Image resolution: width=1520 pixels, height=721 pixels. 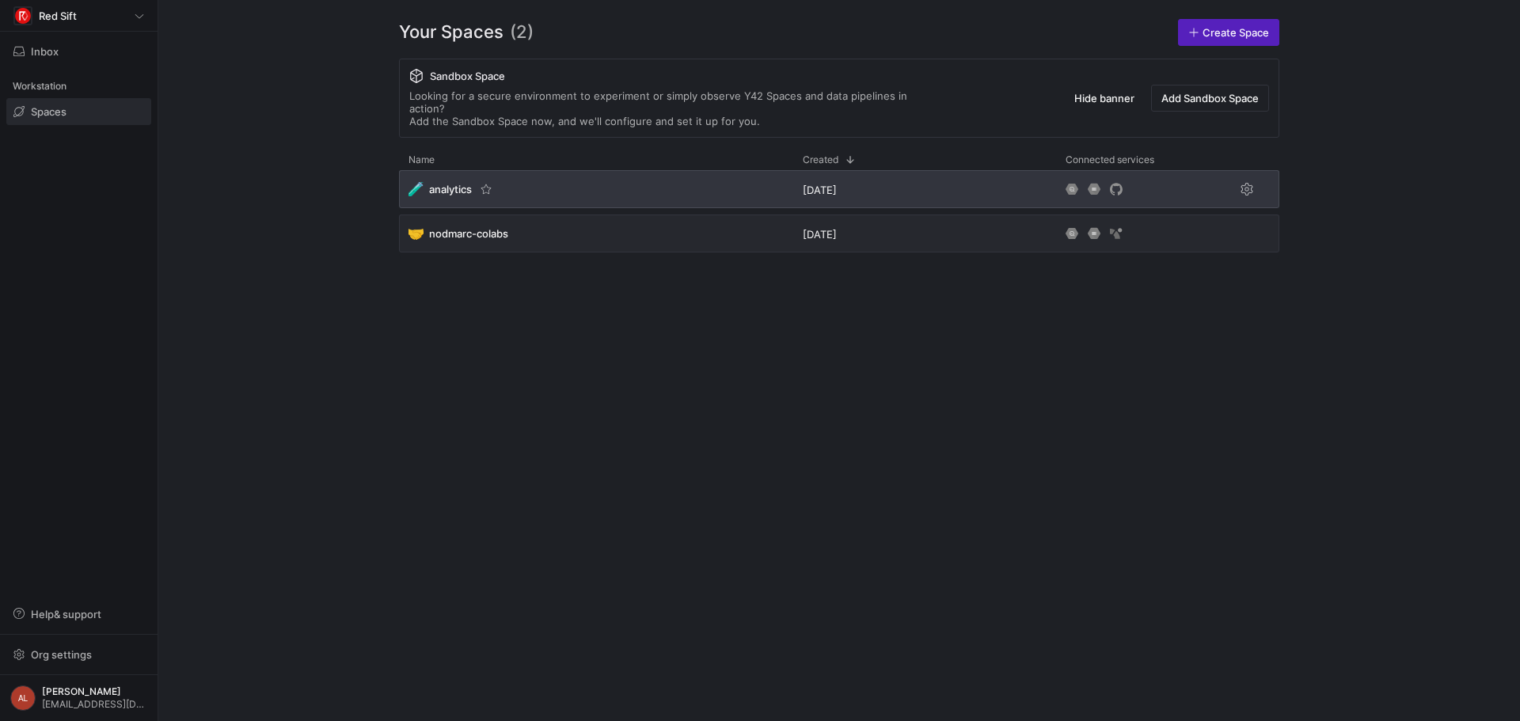 I want to click on div: AL, so click(x=23, y=698).